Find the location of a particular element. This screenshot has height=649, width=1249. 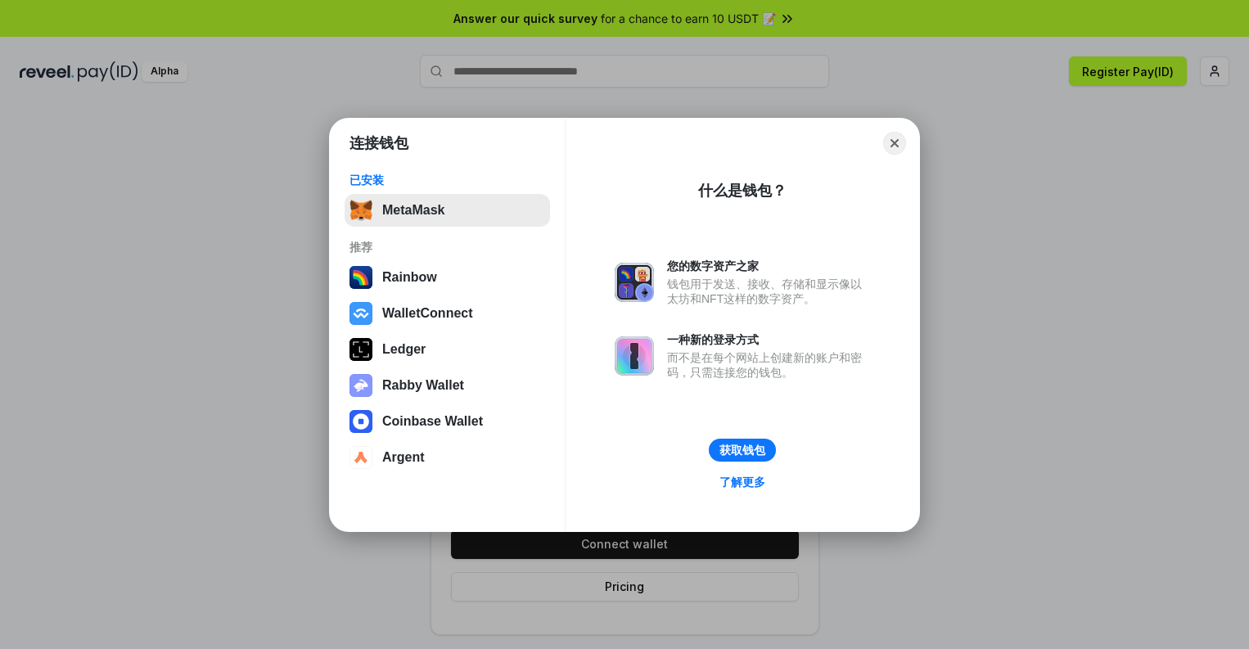

button: Coinbase Wallet is located at coordinates (447, 422).